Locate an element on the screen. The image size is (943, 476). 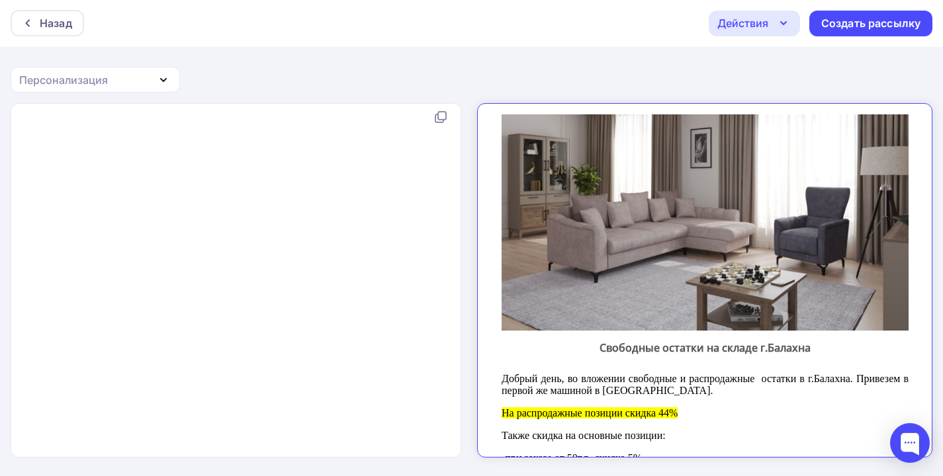
p: Добрый день, во вложении свободные и распродажные остатки в г.Балахна. Привезем в первой же машин... is located at coordinates (216, 271).